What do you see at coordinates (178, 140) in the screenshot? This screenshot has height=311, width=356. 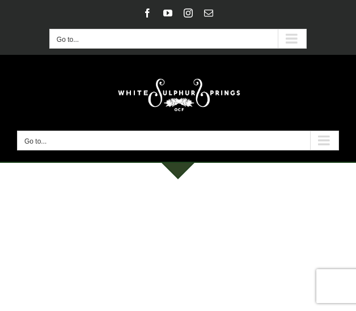 I see `nav: Main Menu Mobile` at bounding box center [178, 140].